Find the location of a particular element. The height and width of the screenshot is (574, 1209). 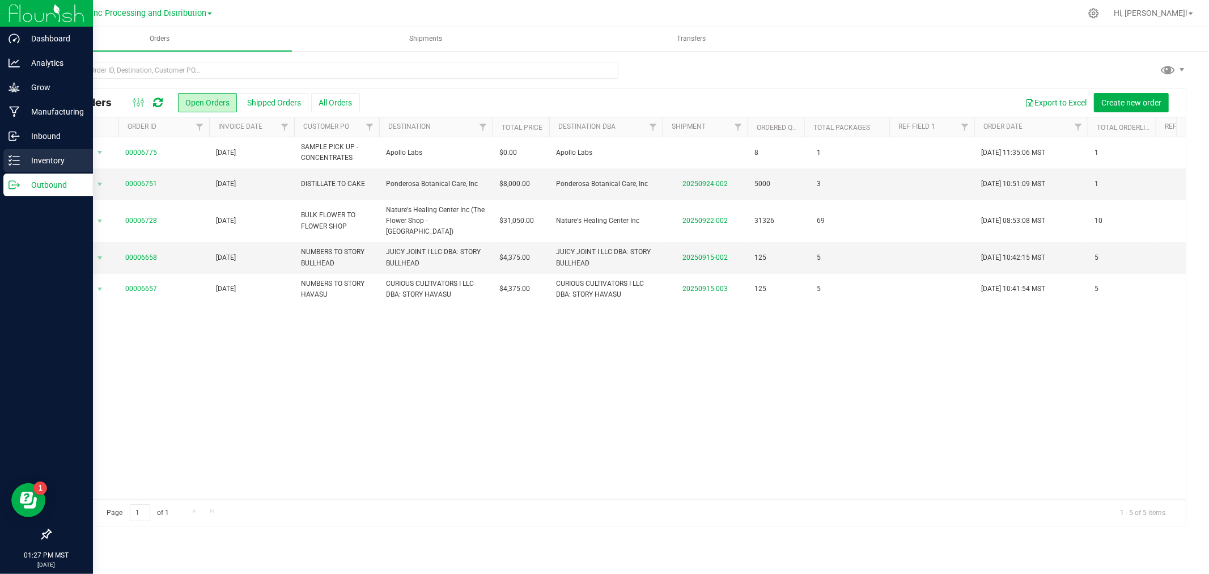

span: 8 is located at coordinates (756, 153).